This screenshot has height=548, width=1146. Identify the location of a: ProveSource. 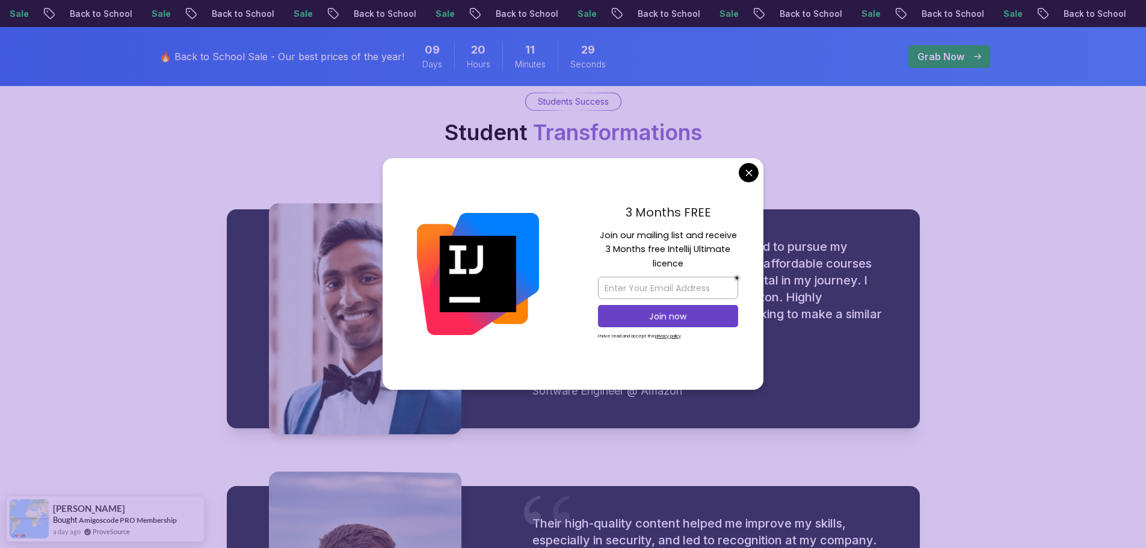
(111, 531).